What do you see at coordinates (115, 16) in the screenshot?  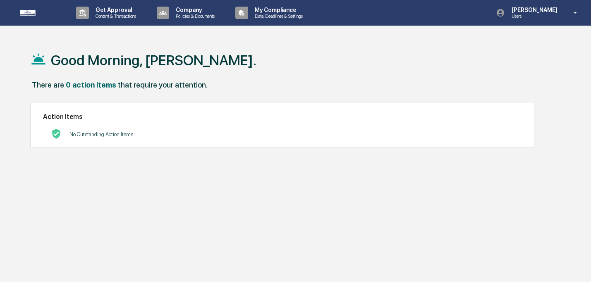 I see `p: Content & Transactions` at bounding box center [115, 16].